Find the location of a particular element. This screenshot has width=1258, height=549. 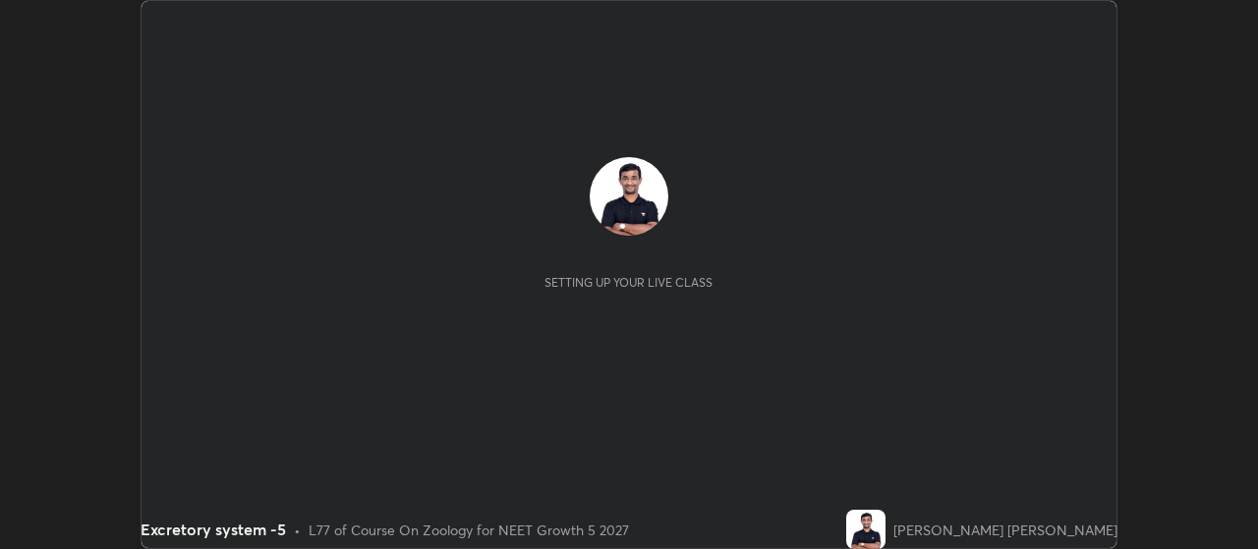

div: L77 of Course On Zoology for NEET Growth 5 2027 is located at coordinates (469, 530).